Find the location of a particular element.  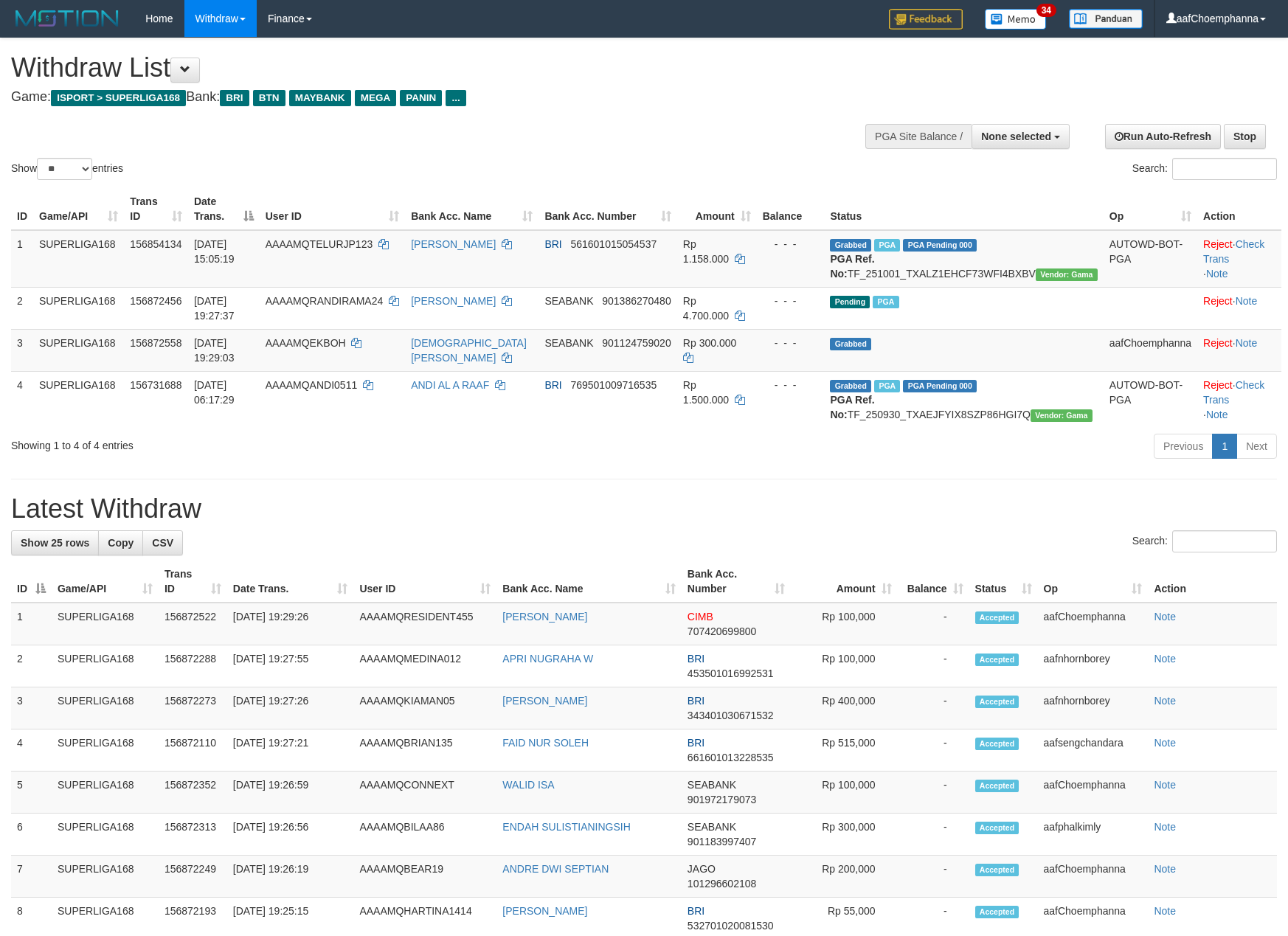

td: 156872110 is located at coordinates (193, 750).